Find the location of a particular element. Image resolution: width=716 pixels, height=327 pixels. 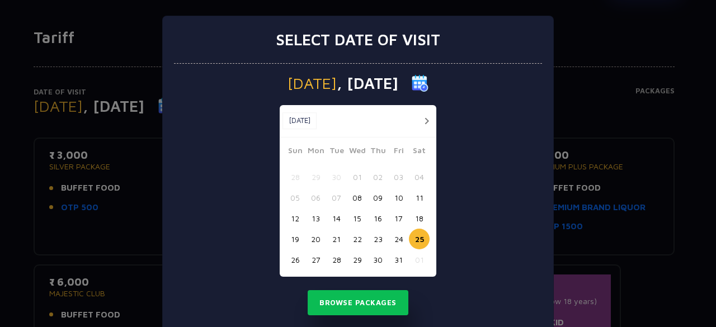

button: 19 is located at coordinates (295, 239).